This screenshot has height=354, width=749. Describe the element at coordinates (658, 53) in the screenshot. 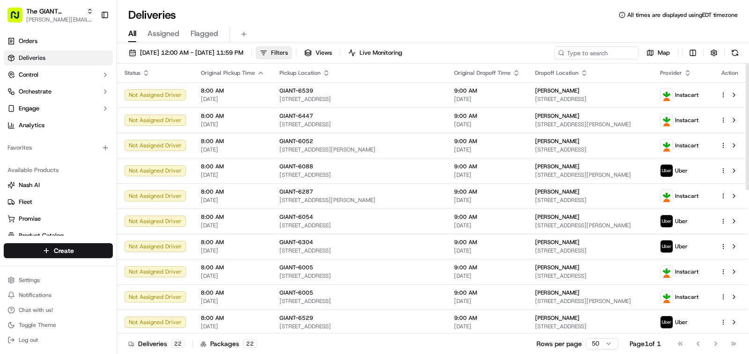

I see `button: Map` at that location.